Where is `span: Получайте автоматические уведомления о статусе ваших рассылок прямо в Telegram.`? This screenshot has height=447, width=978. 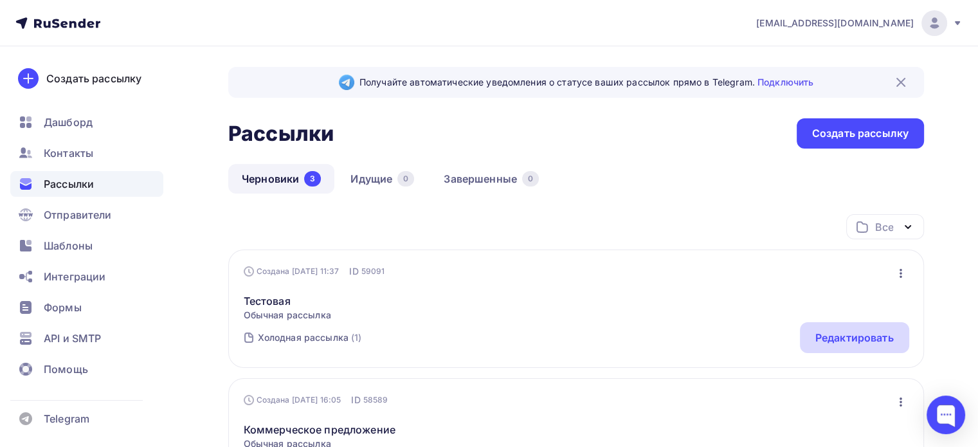
span: Получайте автоматические уведомления о статусе ваших рассылок прямо в Telegram. is located at coordinates (587, 82).